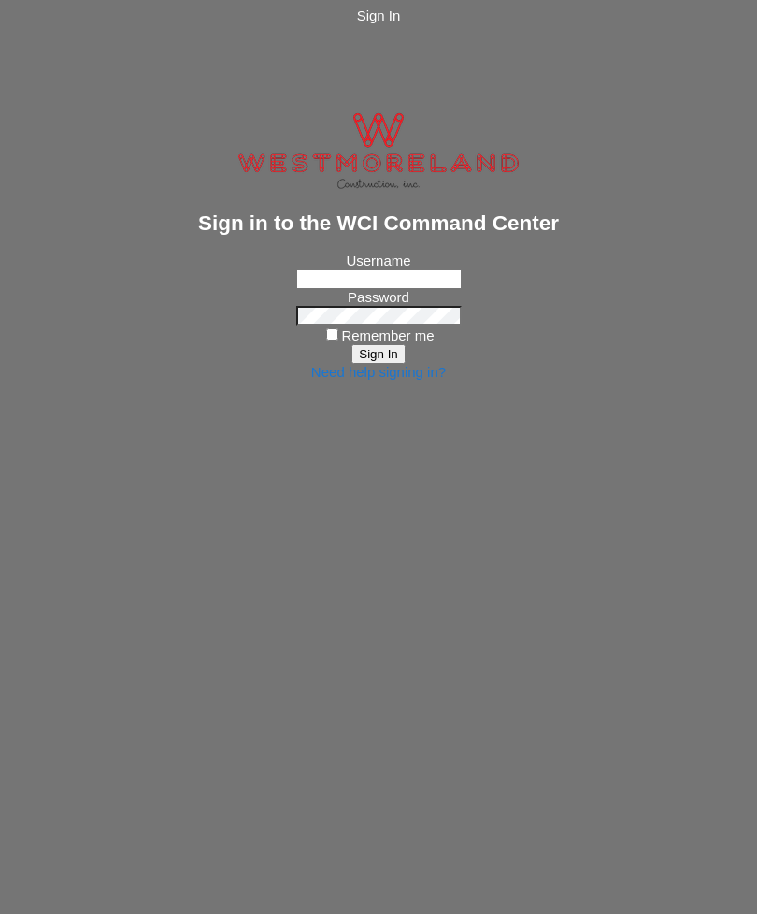  What do you see at coordinates (379, 371) in the screenshot?
I see `a: Need help signing in?` at bounding box center [379, 371].